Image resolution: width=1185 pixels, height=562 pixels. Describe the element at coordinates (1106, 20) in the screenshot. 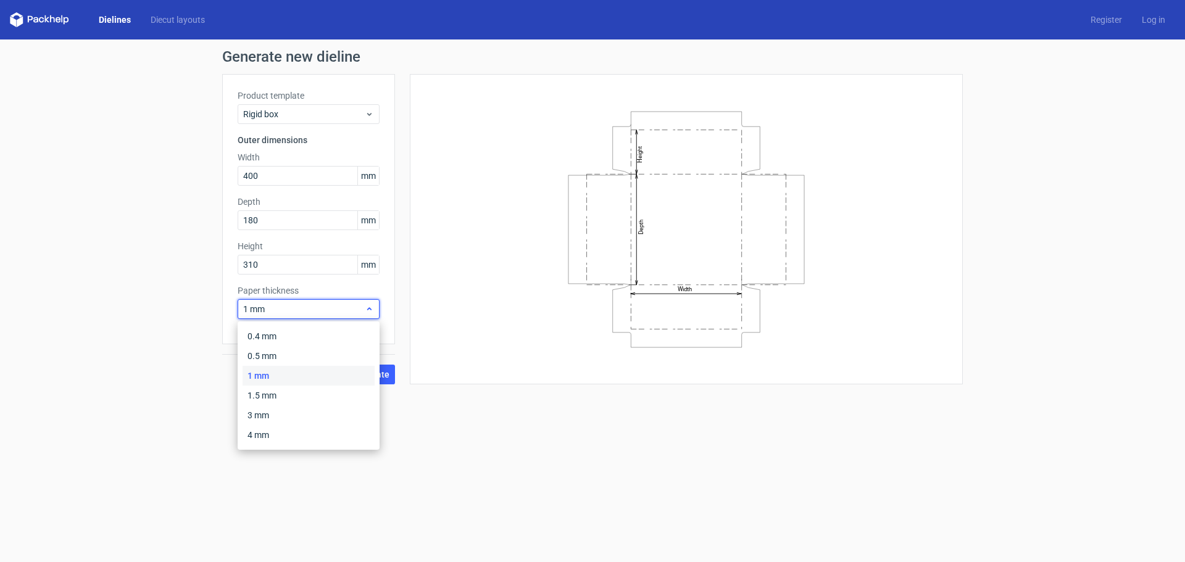

I see `a: Register` at that location.